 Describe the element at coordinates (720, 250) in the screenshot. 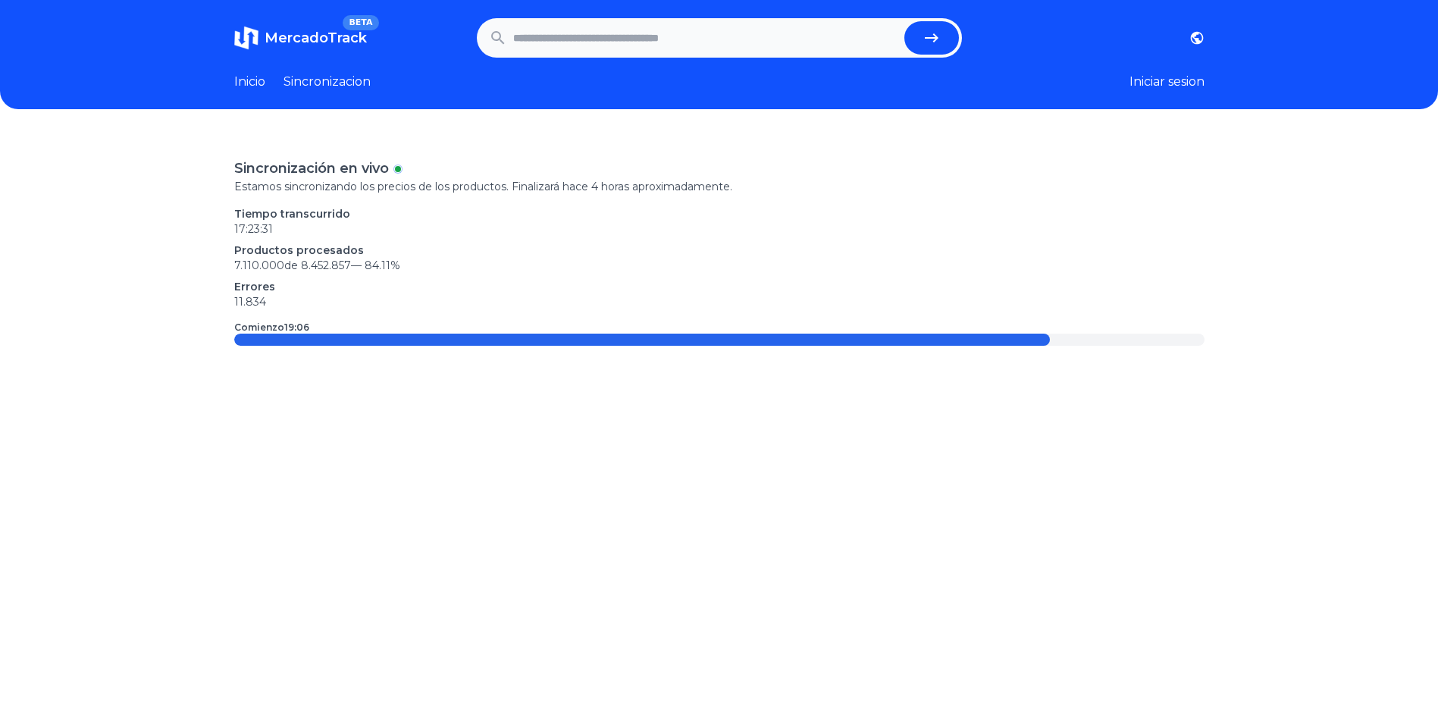

I see `p: Productos procesados` at that location.